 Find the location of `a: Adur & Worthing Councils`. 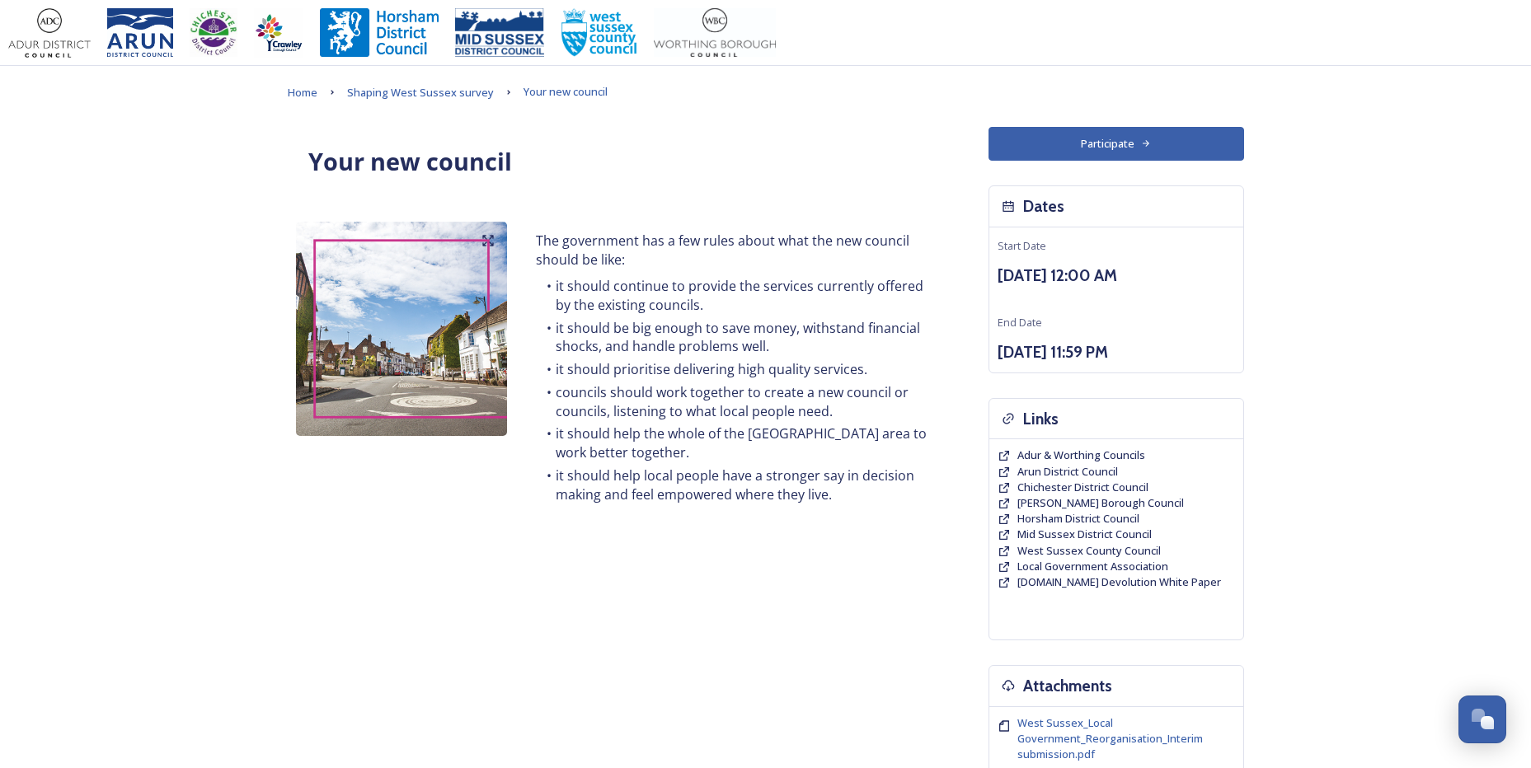

a: Adur & Worthing Councils is located at coordinates (1081, 455).